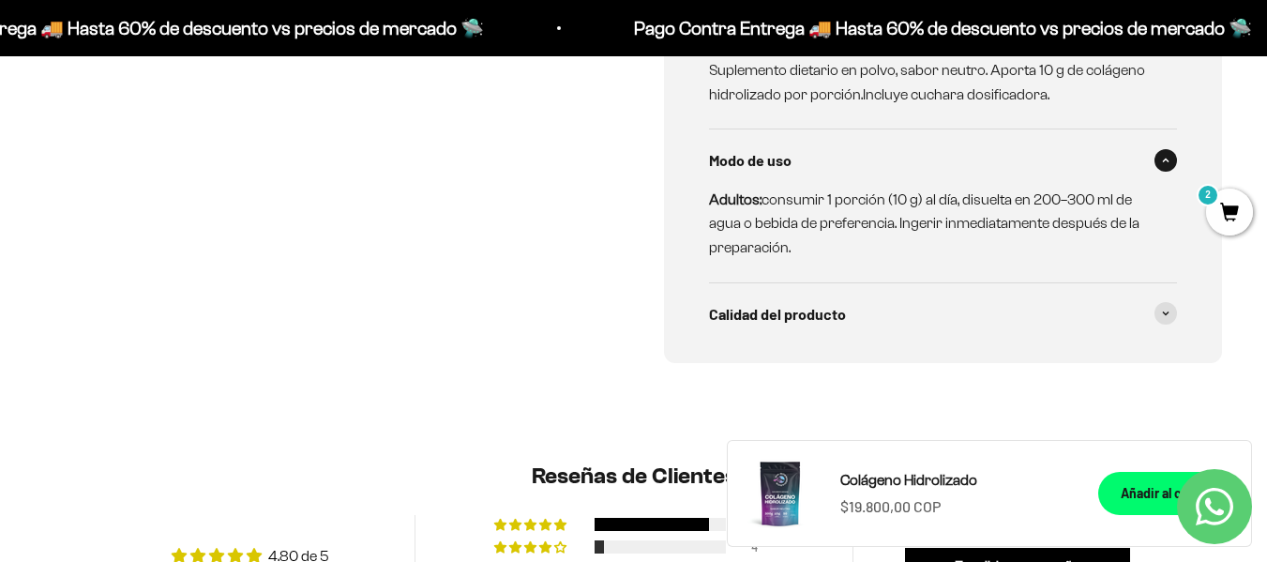  What do you see at coordinates (780, 493) in the screenshot?
I see `img: Colágeno Hidrolizado` at bounding box center [780, 493].